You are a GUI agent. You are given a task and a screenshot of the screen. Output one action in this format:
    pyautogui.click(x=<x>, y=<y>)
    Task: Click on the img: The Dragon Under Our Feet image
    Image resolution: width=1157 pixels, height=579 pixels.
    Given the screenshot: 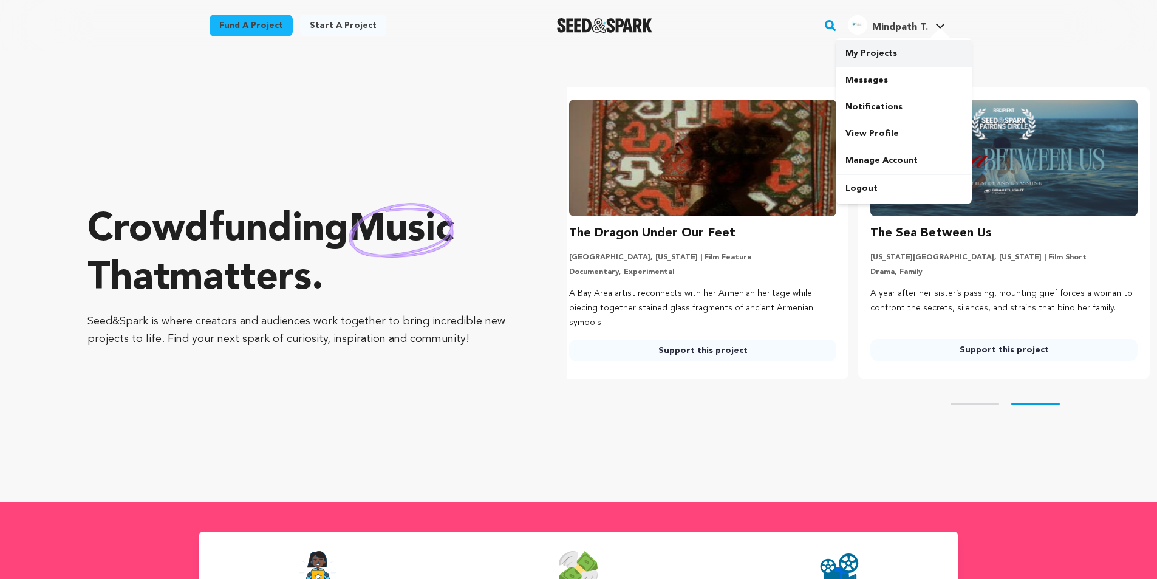 What is the action you would take?
    pyautogui.click(x=703, y=158)
    